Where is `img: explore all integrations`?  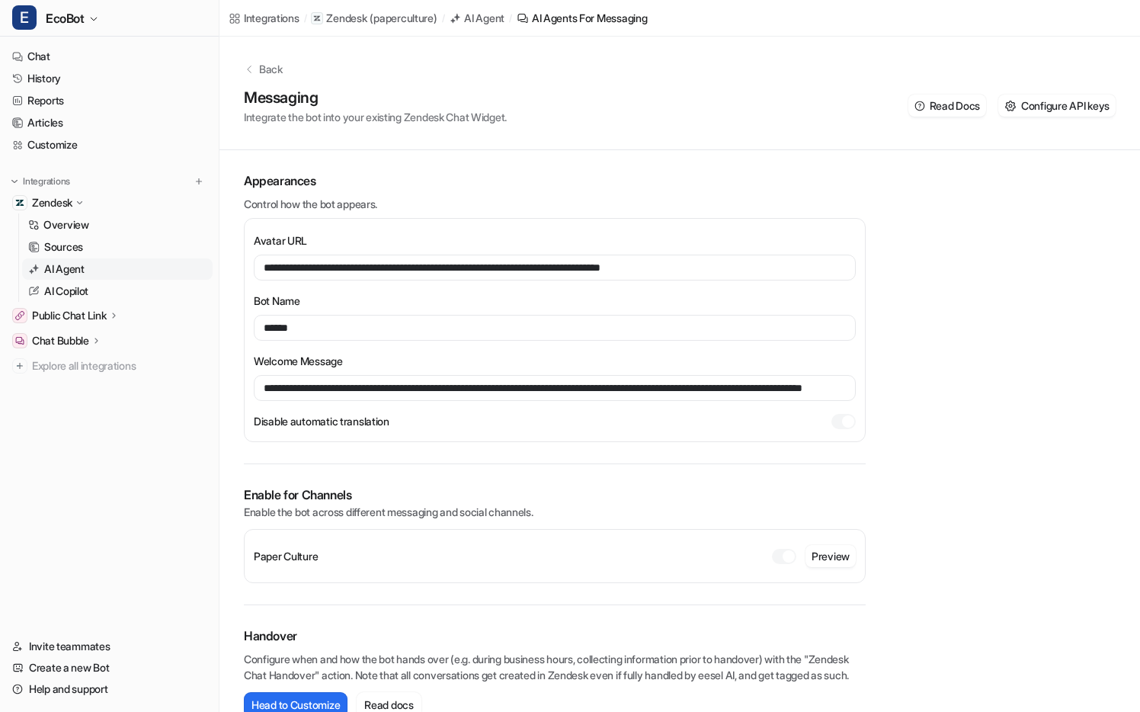
img: explore all integrations is located at coordinates (20, 366).